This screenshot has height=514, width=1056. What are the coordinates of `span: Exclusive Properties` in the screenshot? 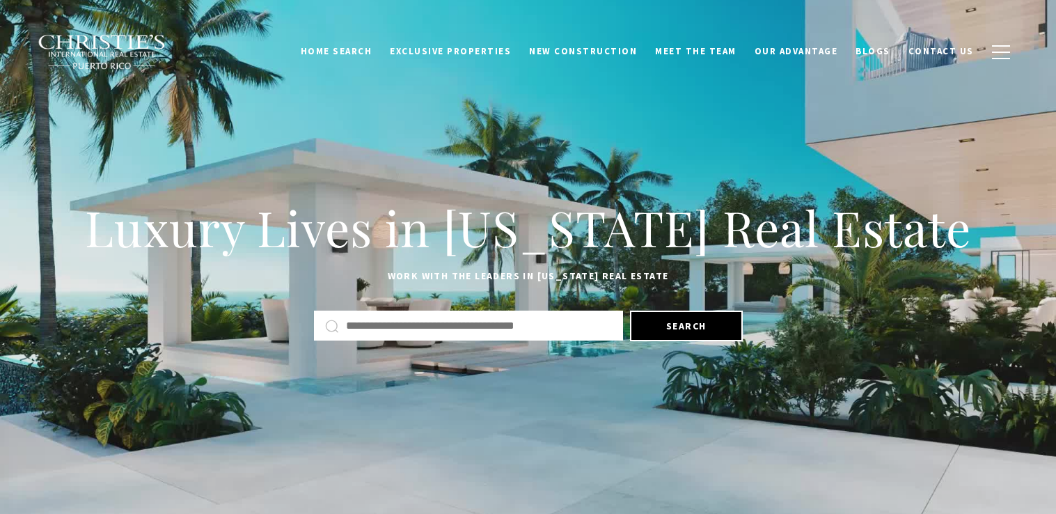 It's located at (451, 51).